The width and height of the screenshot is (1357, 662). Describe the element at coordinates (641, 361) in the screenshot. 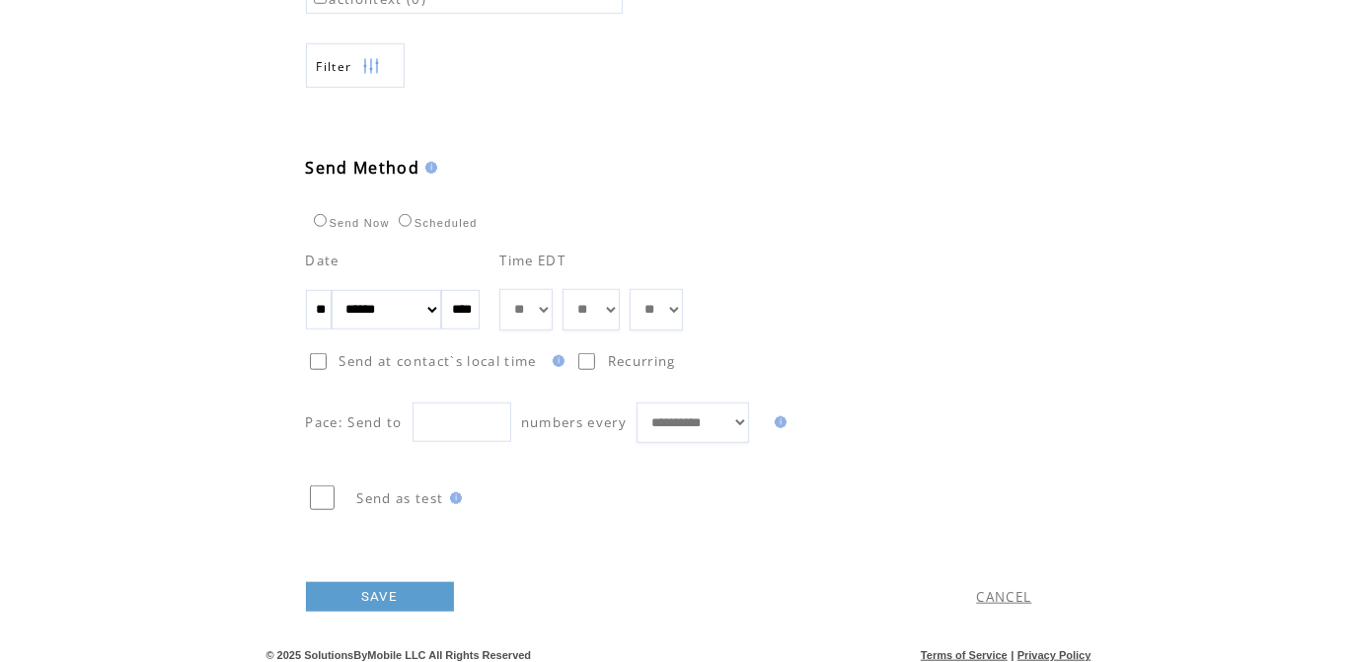

I see `span: Recurring` at that location.